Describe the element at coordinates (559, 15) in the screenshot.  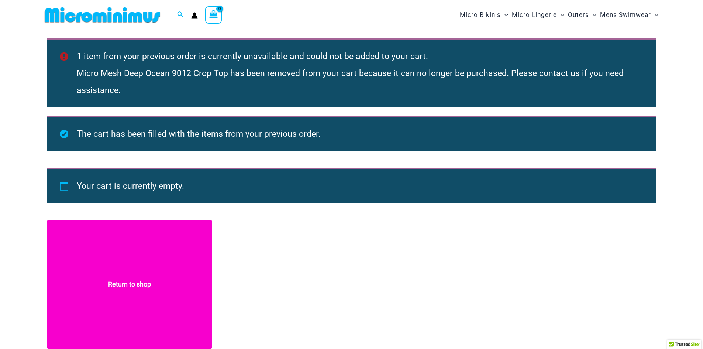
I see `nav: Site Navigation` at that location.